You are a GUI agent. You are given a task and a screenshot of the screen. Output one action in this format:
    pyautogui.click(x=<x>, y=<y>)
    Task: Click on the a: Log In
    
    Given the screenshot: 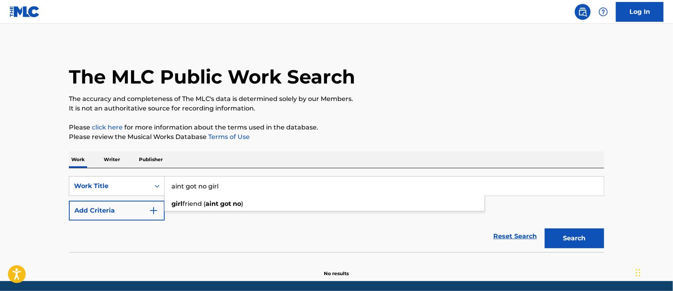 What is the action you would take?
    pyautogui.click(x=640, y=12)
    